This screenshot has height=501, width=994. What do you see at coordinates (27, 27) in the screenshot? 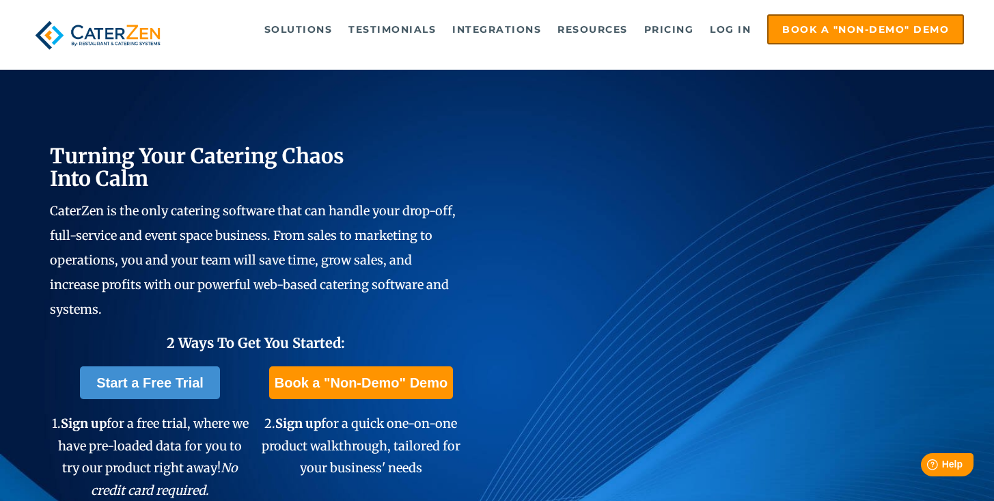
I see `img: logo_orange.svg` at bounding box center [27, 27].